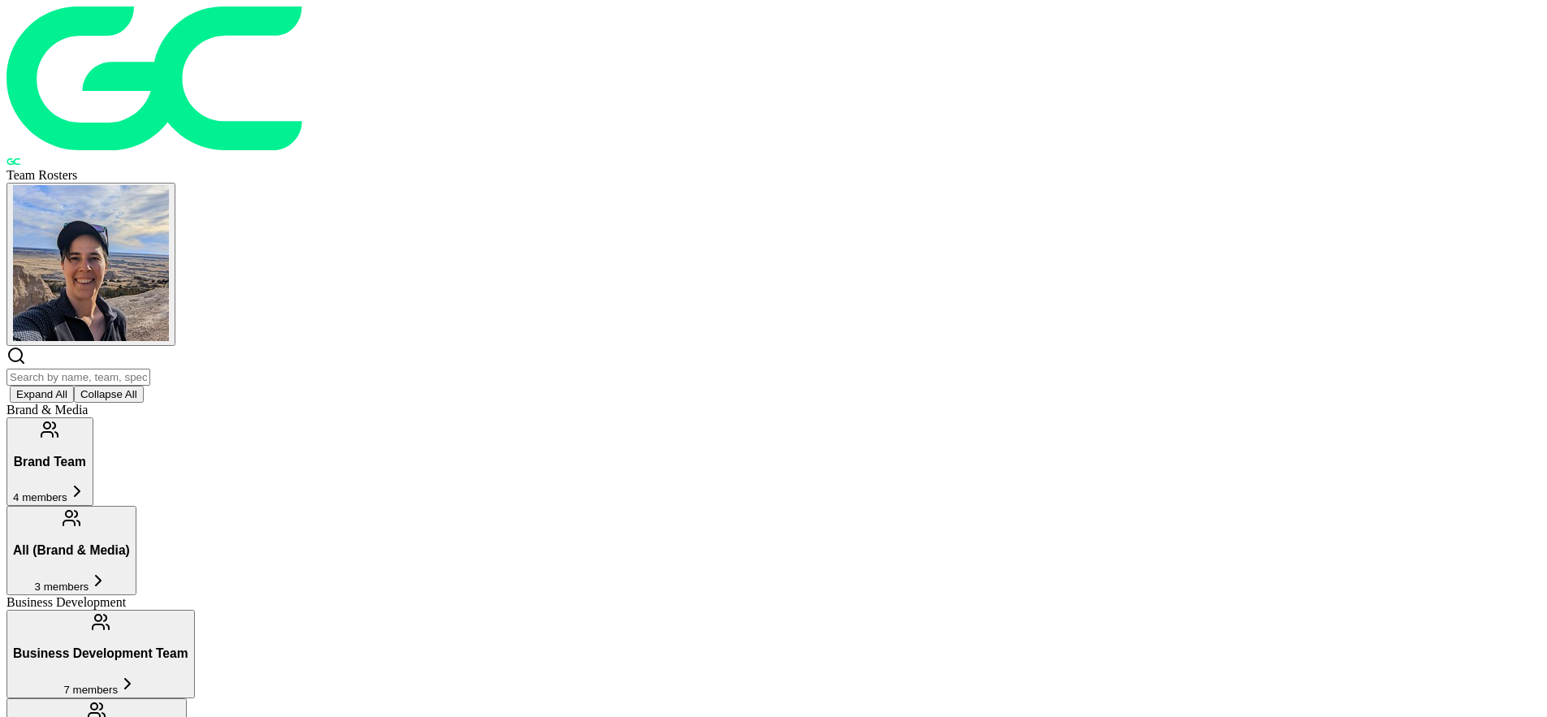 This screenshot has height=717, width=1547. What do you see at coordinates (41, 175) in the screenshot?
I see `span: Team Rosters` at bounding box center [41, 175].